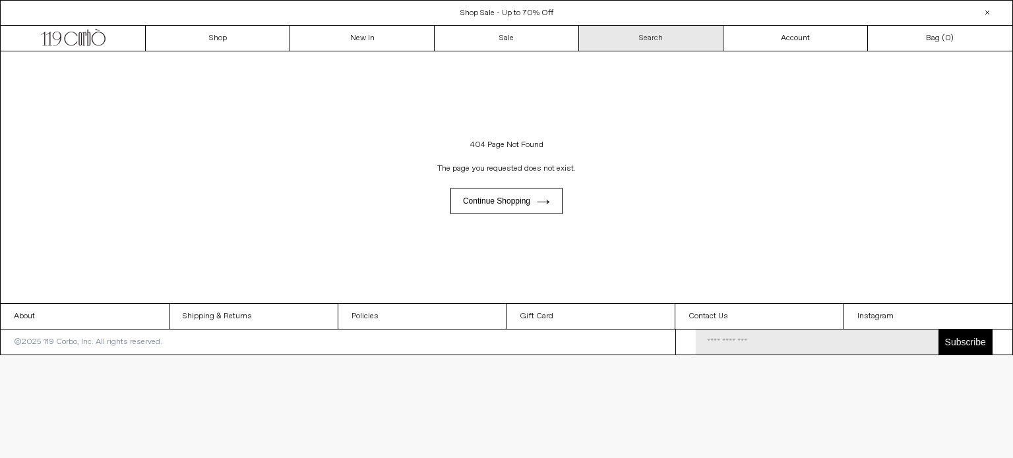 This screenshot has height=458, width=1013. I want to click on a: Account, so click(795, 38).